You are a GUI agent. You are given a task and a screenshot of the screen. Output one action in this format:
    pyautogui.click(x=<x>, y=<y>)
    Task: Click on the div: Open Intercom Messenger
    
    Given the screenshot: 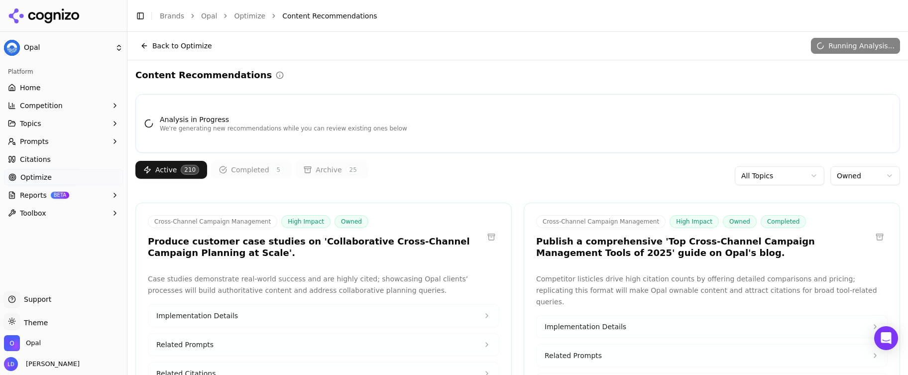 What is the action you would take?
    pyautogui.click(x=887, y=338)
    